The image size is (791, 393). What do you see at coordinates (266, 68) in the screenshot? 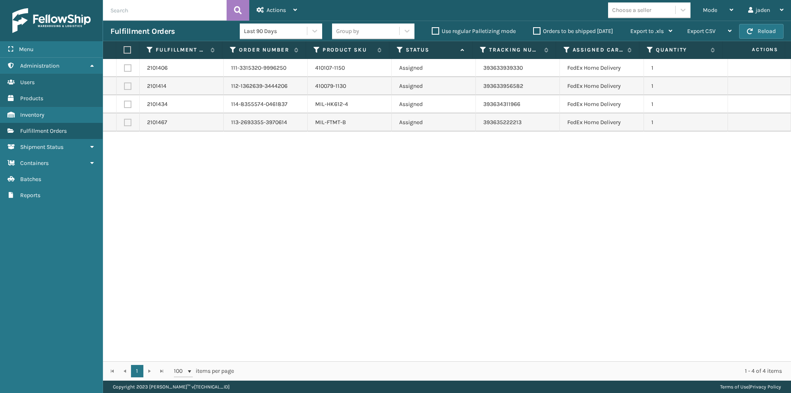
I see `td: 111-3315320-9996250` at bounding box center [266, 68].